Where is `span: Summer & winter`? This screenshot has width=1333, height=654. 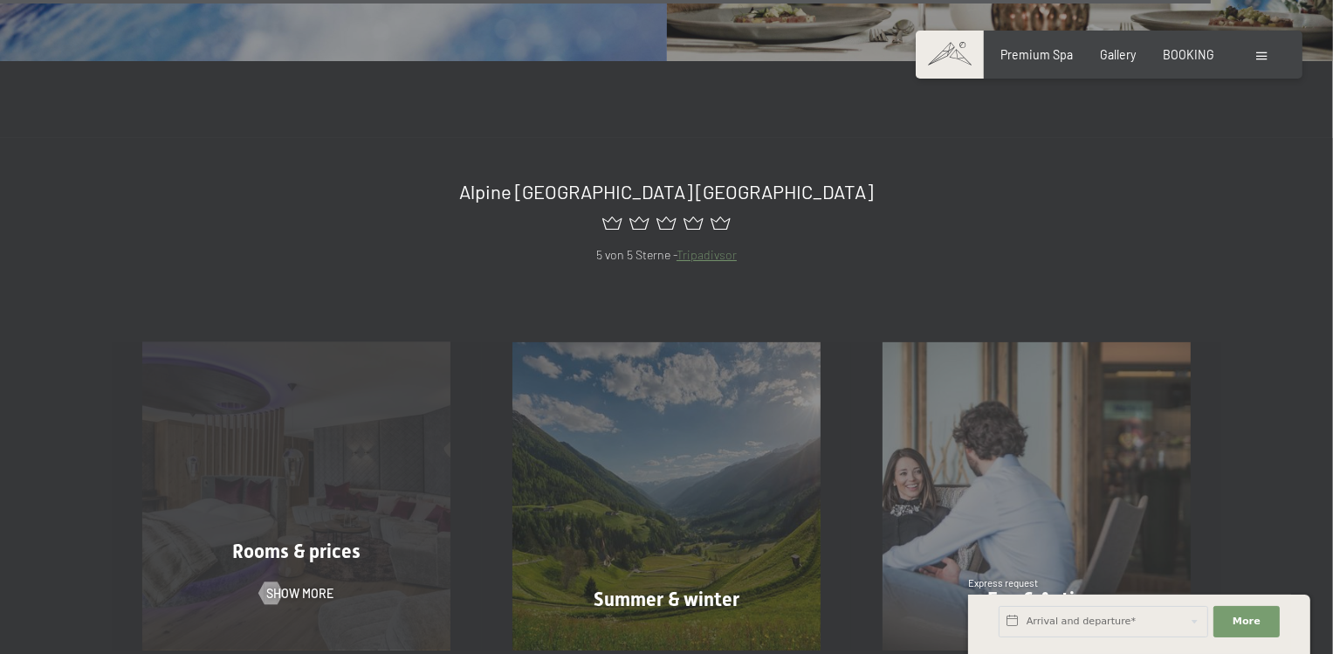
span: Summer & winter is located at coordinates (666, 599).